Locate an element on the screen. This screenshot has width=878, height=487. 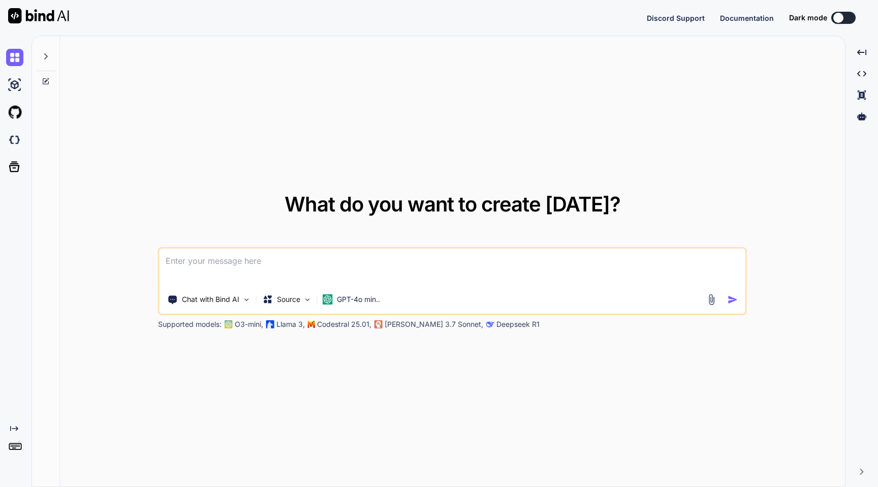
img: Pick Tools is located at coordinates (246, 299).